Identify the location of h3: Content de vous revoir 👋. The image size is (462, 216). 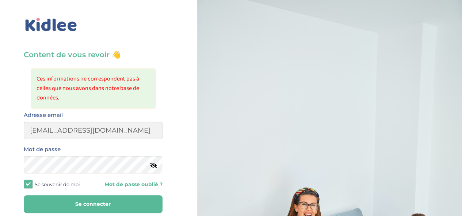
(93, 55).